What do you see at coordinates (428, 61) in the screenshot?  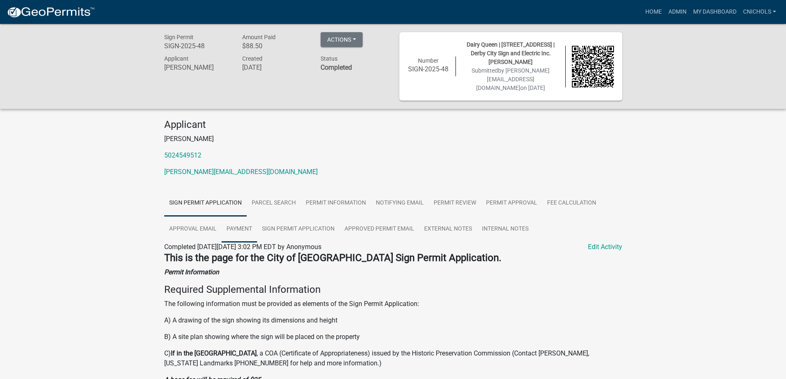 I see `span: Number` at bounding box center [428, 61].